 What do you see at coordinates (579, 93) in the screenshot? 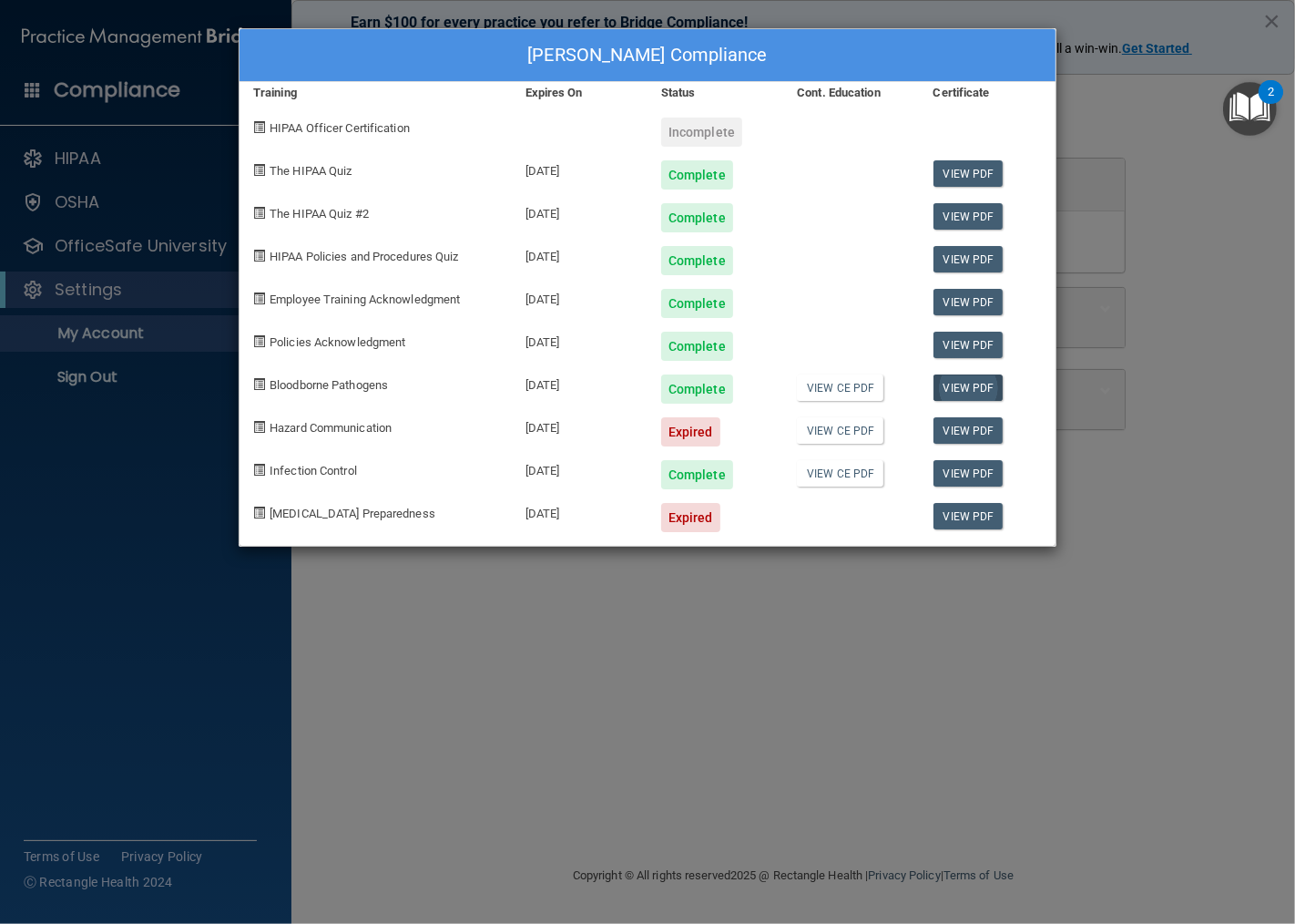
I see `div: Expires On` at bounding box center [579, 93].